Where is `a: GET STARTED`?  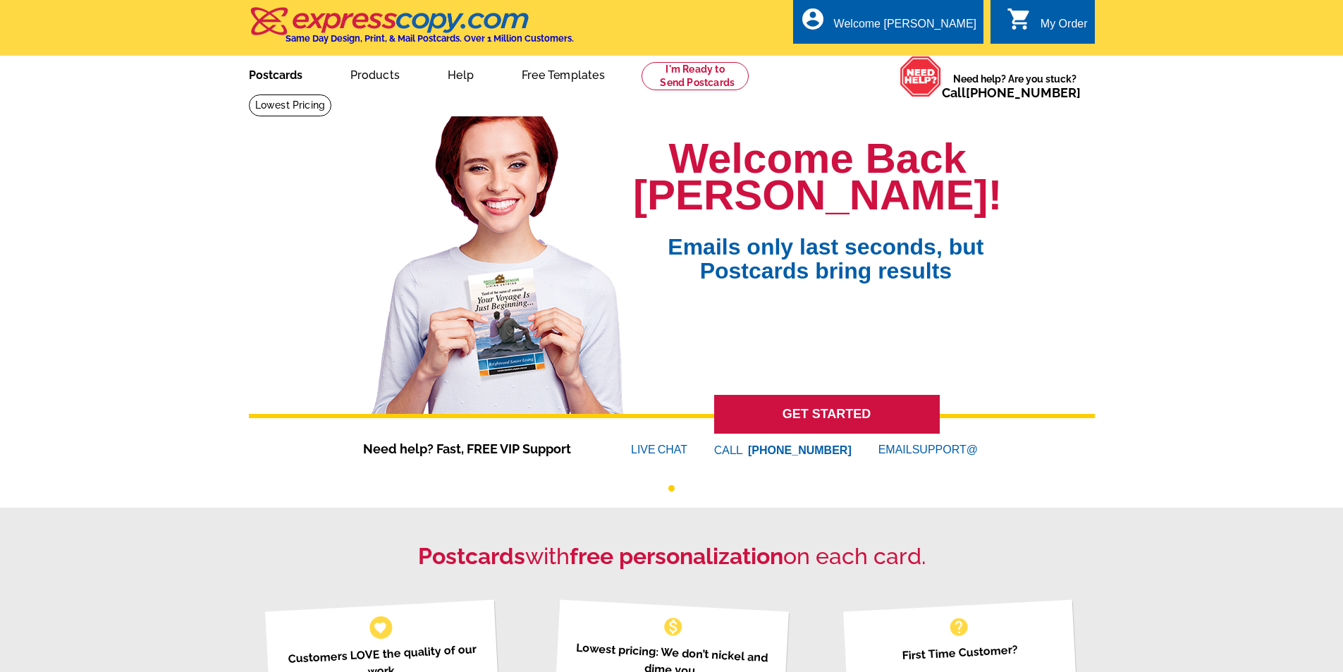
a: GET STARTED is located at coordinates (827, 414).